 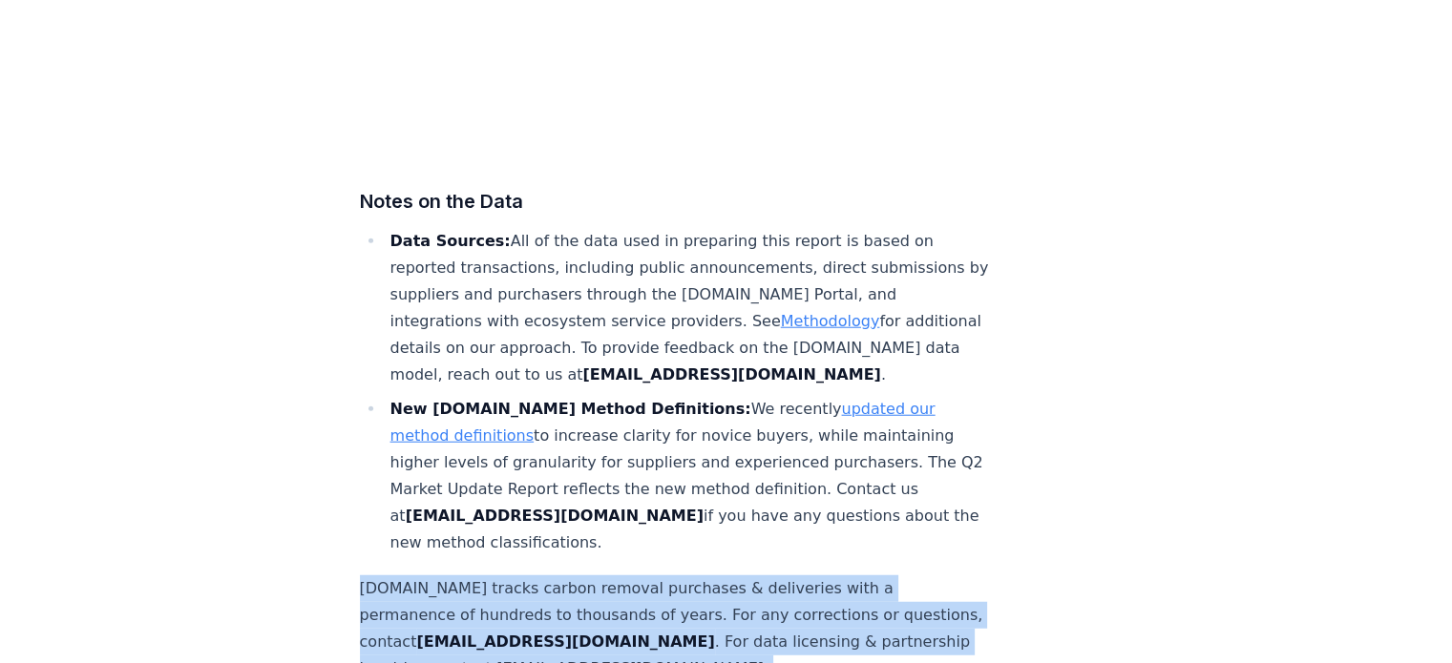 I want to click on a: updated our method definitions, so click(x=662, y=422).